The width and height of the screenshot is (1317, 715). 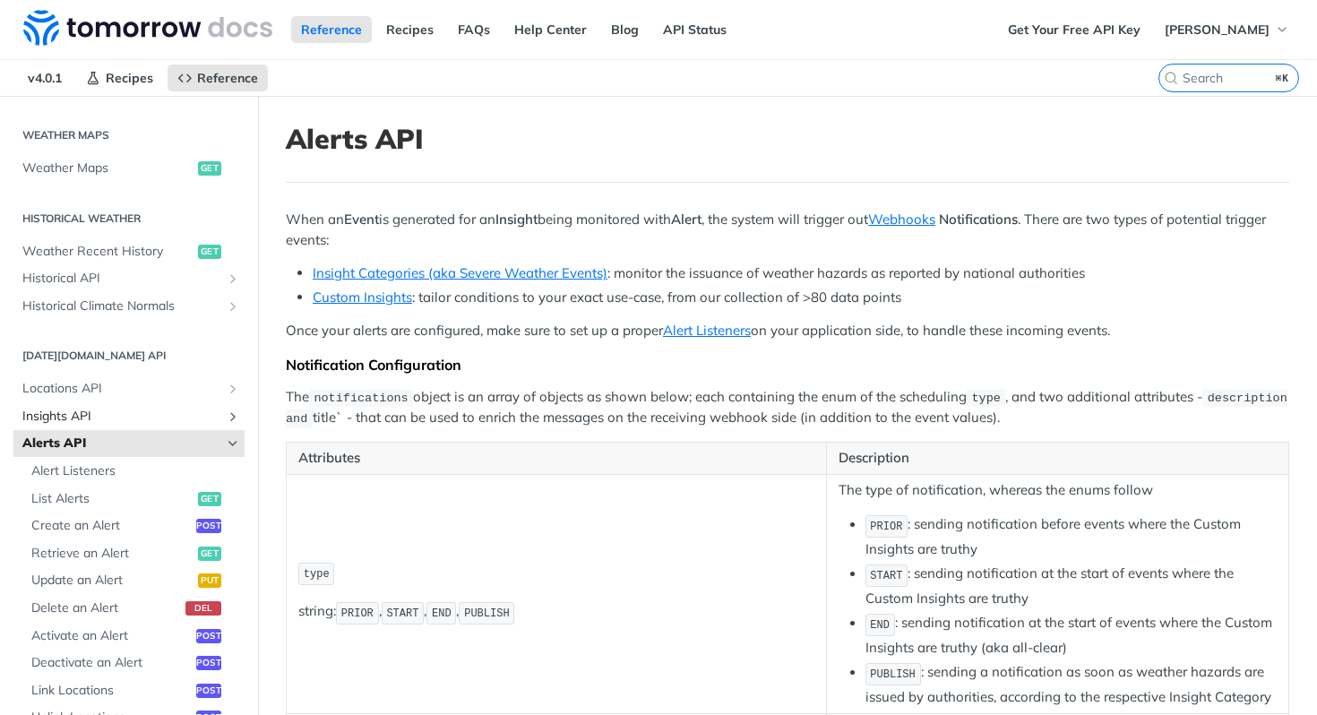 What do you see at coordinates (459, 272) in the screenshot?
I see `a: Insight Categories (aka Severe Weather Events)` at bounding box center [459, 272].